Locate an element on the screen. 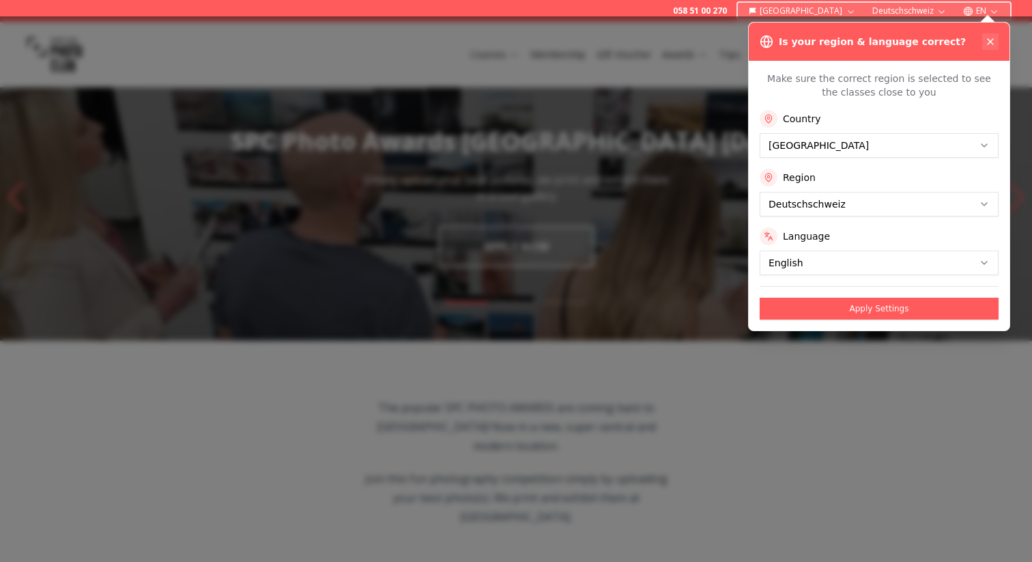 The width and height of the screenshot is (1032, 562). button: EN is located at coordinates (980, 11).